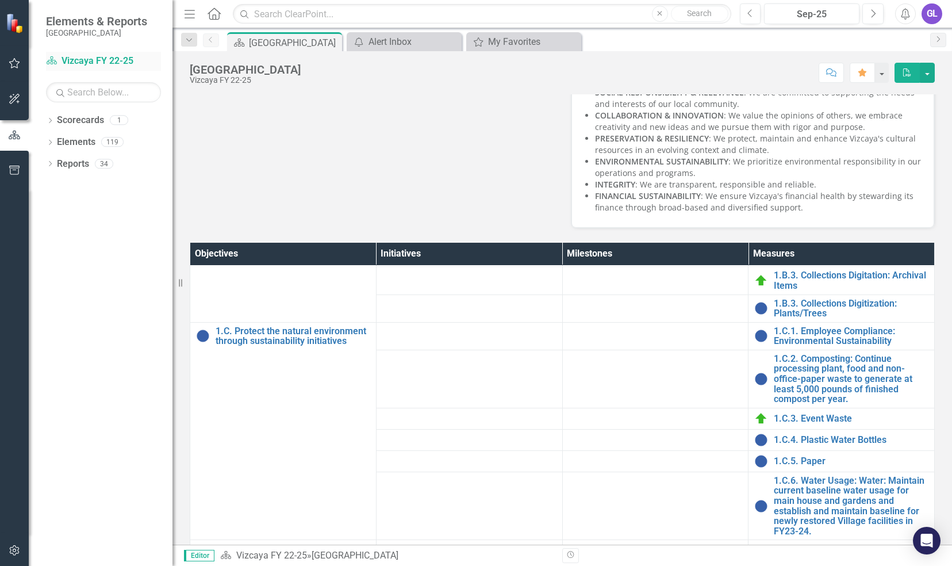 This screenshot has height=566, width=952. I want to click on span: Search, so click(699, 13).